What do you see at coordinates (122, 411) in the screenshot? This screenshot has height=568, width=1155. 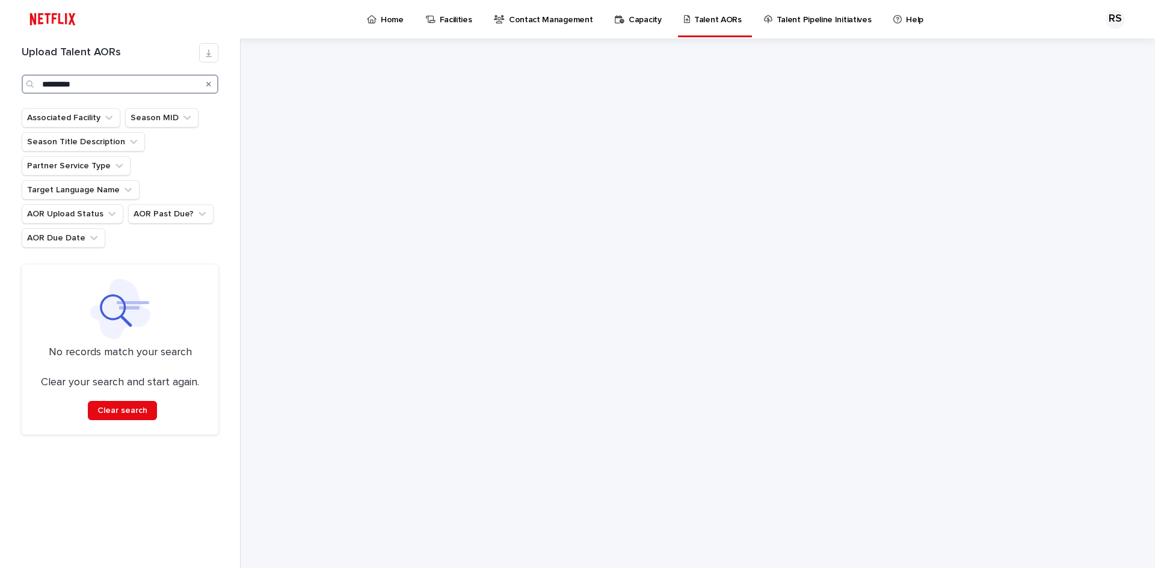 I see `button: Clear search` at bounding box center [122, 411].